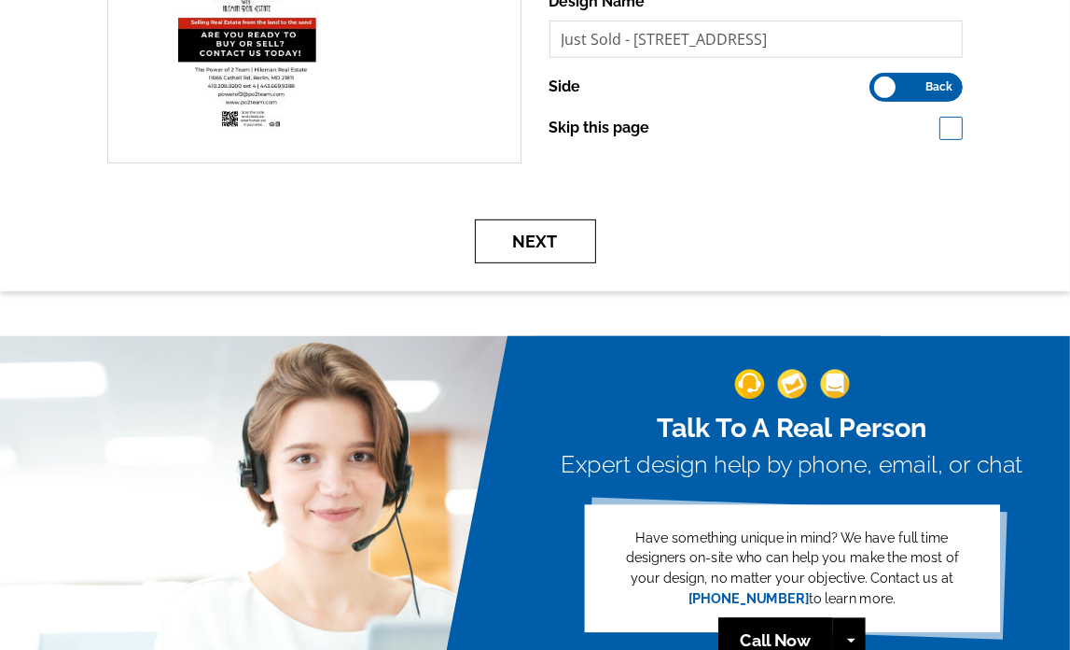 The image size is (1070, 650). I want to click on span: Back, so click(939, 87).